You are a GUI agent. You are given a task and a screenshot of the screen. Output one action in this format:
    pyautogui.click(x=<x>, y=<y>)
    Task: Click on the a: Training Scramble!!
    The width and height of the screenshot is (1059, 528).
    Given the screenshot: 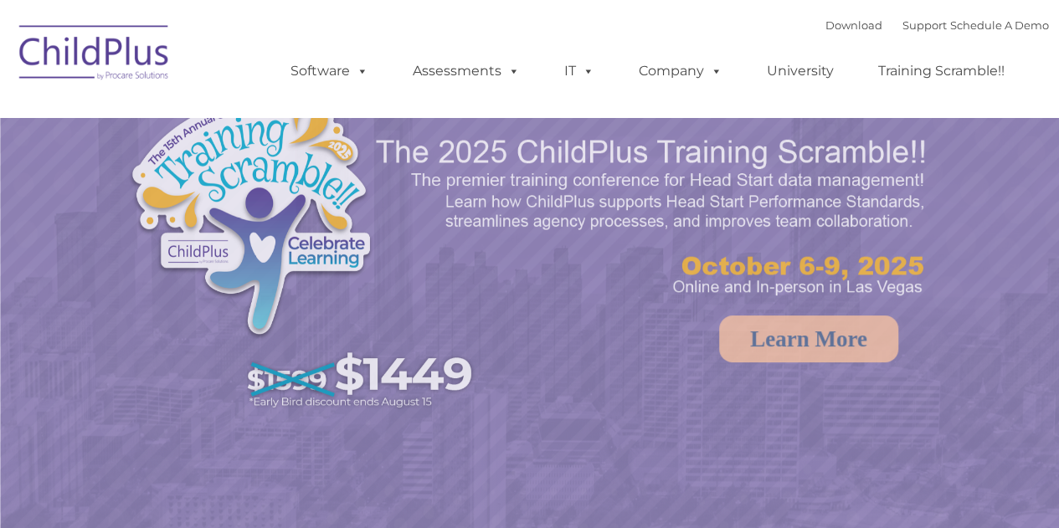 What is the action you would take?
    pyautogui.click(x=941, y=71)
    